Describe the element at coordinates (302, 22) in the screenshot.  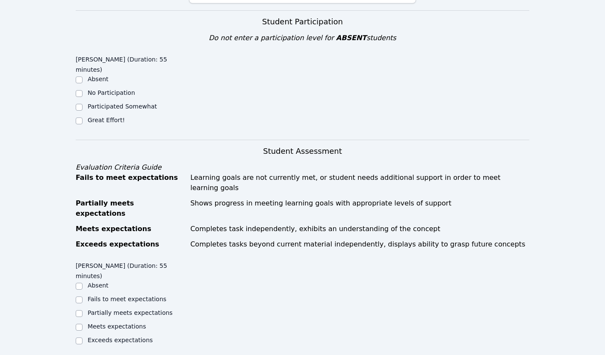
I see `h3: Student Participation` at that location.